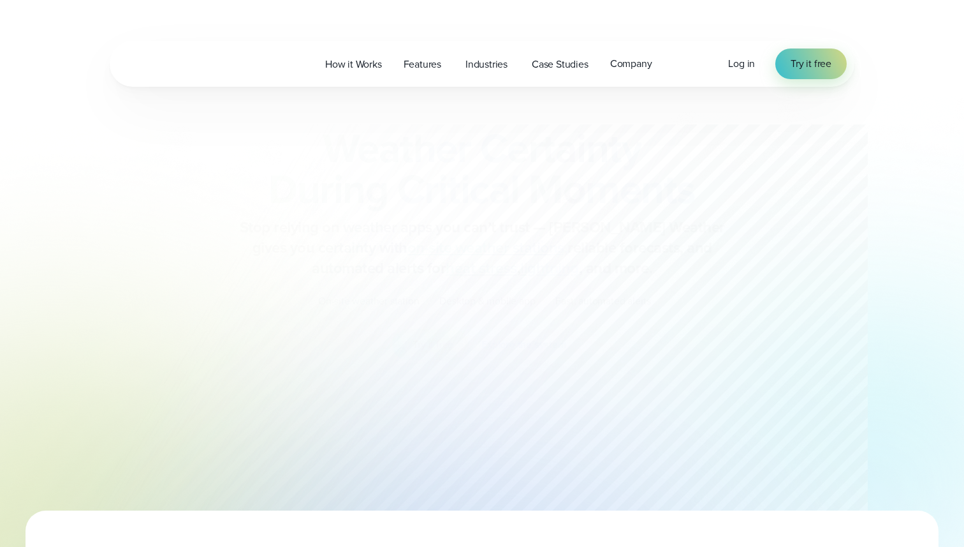  I want to click on span: How it Works, so click(353, 64).